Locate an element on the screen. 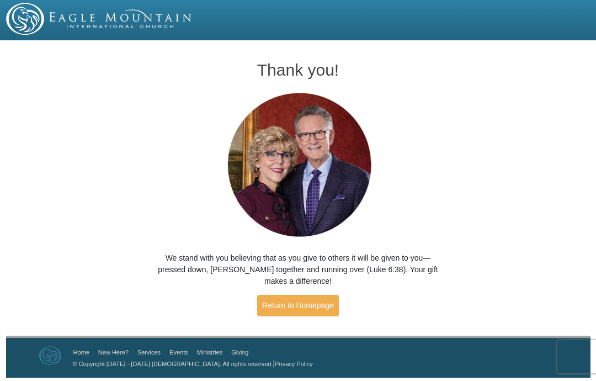 The width and height of the screenshot is (596, 381). a: Privacy Policy is located at coordinates (293, 363).